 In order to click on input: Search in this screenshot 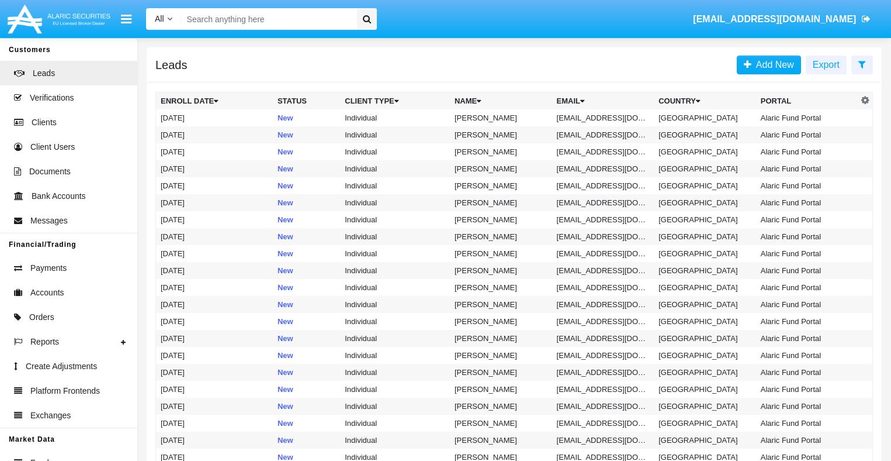, I will do `click(267, 19)`.